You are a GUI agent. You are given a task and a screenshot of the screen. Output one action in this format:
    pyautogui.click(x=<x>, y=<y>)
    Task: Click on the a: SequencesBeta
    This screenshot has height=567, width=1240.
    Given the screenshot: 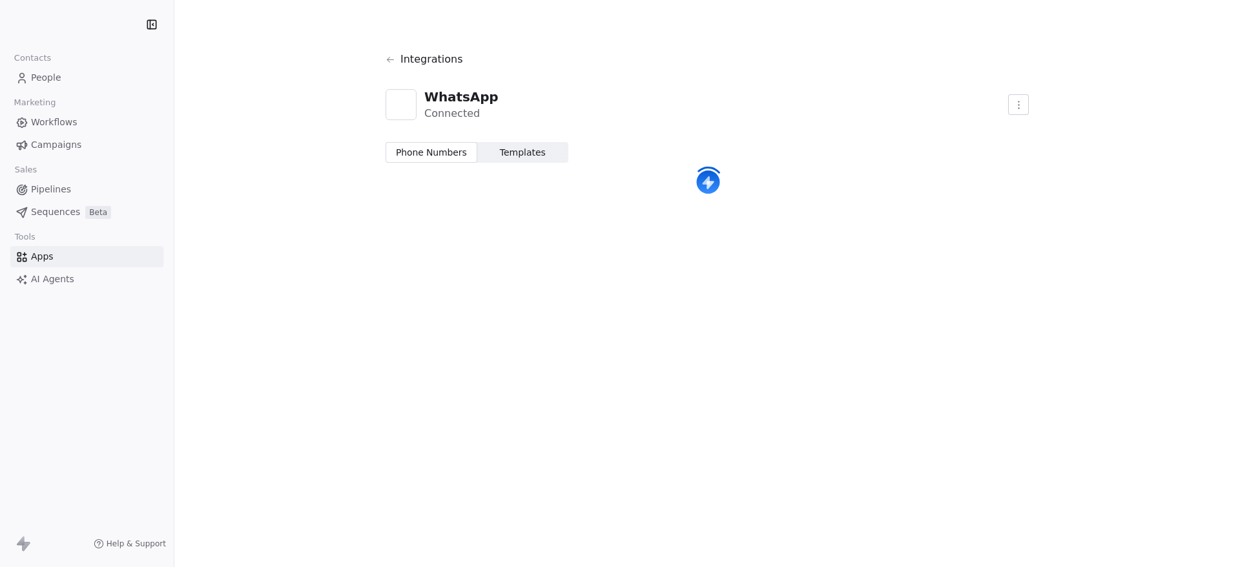 What is the action you would take?
    pyautogui.click(x=87, y=212)
    